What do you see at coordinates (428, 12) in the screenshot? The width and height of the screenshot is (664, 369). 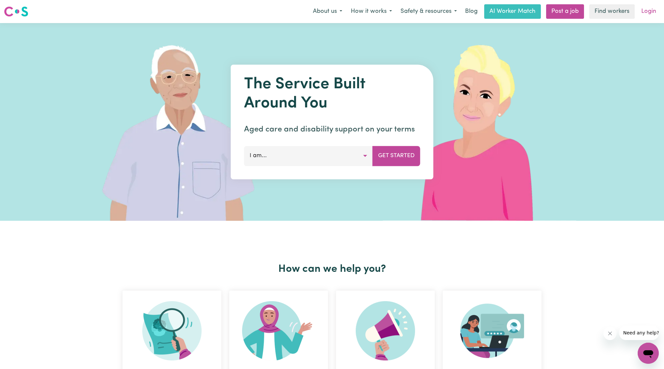 I see `button: Safety & resources` at bounding box center [428, 12].